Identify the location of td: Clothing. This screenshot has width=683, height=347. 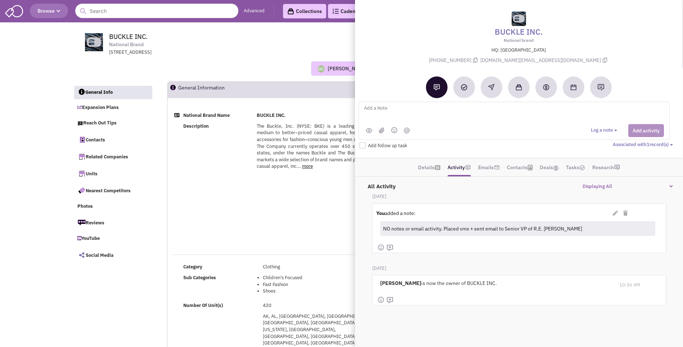
(321, 267).